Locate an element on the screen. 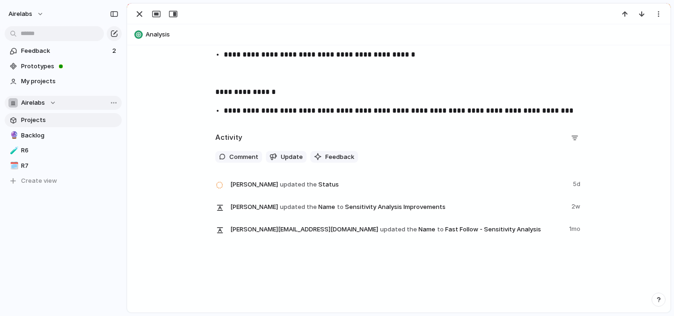 The image size is (674, 316). div: 🔮Backlog is located at coordinates (63, 136).